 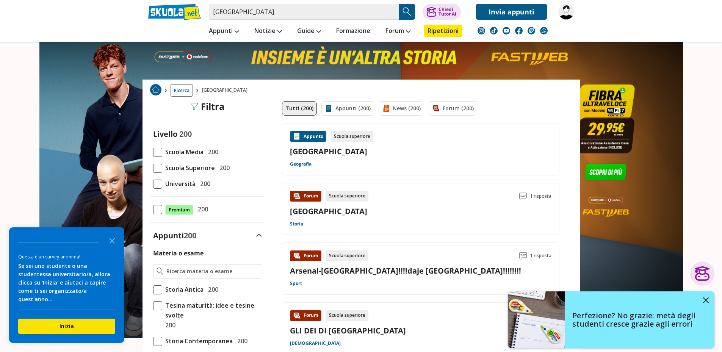 I want to click on img: Appunti contenuto, so click(x=297, y=136).